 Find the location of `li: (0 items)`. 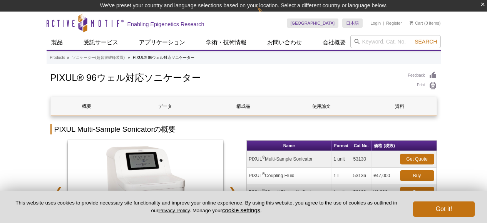

li: (0 items) is located at coordinates (425, 23).